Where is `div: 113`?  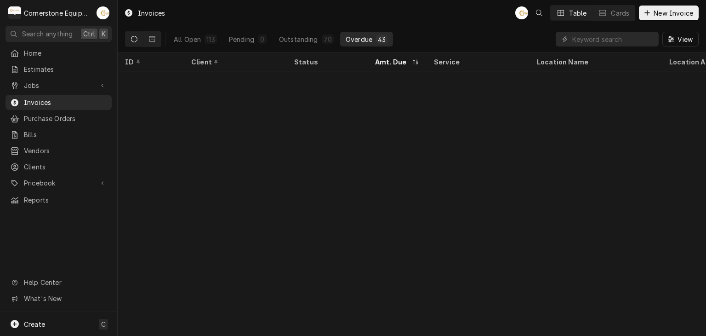 div: 113 is located at coordinates (211, 39).